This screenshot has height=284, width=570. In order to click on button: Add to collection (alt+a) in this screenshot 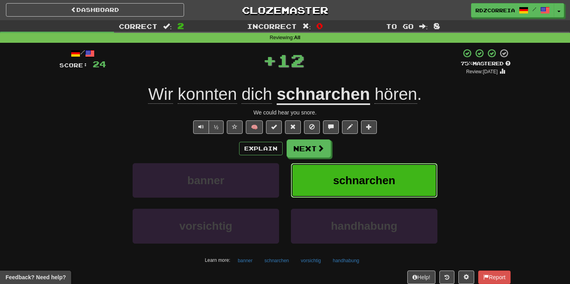, I will do `click(369, 127)`.